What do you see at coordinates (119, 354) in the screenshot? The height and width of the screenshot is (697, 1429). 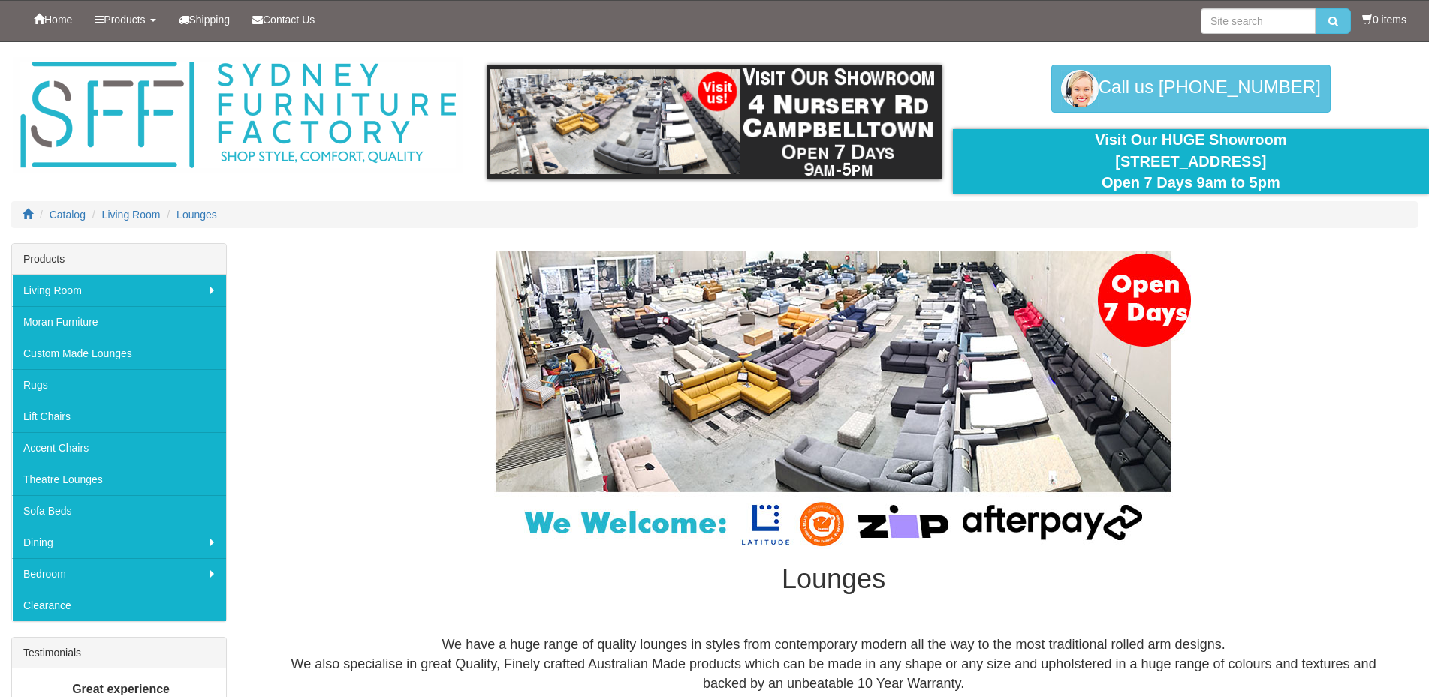 I see `a: Custom Made Lounges` at bounding box center [119, 354].